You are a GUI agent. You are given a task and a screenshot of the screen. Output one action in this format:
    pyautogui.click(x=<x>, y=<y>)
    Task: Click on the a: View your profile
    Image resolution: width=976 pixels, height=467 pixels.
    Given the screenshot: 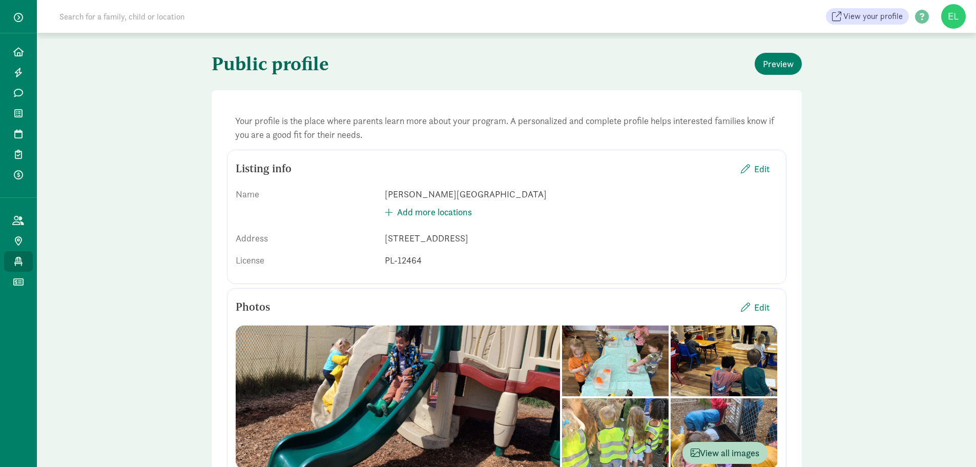 What is the action you would take?
    pyautogui.click(x=867, y=16)
    